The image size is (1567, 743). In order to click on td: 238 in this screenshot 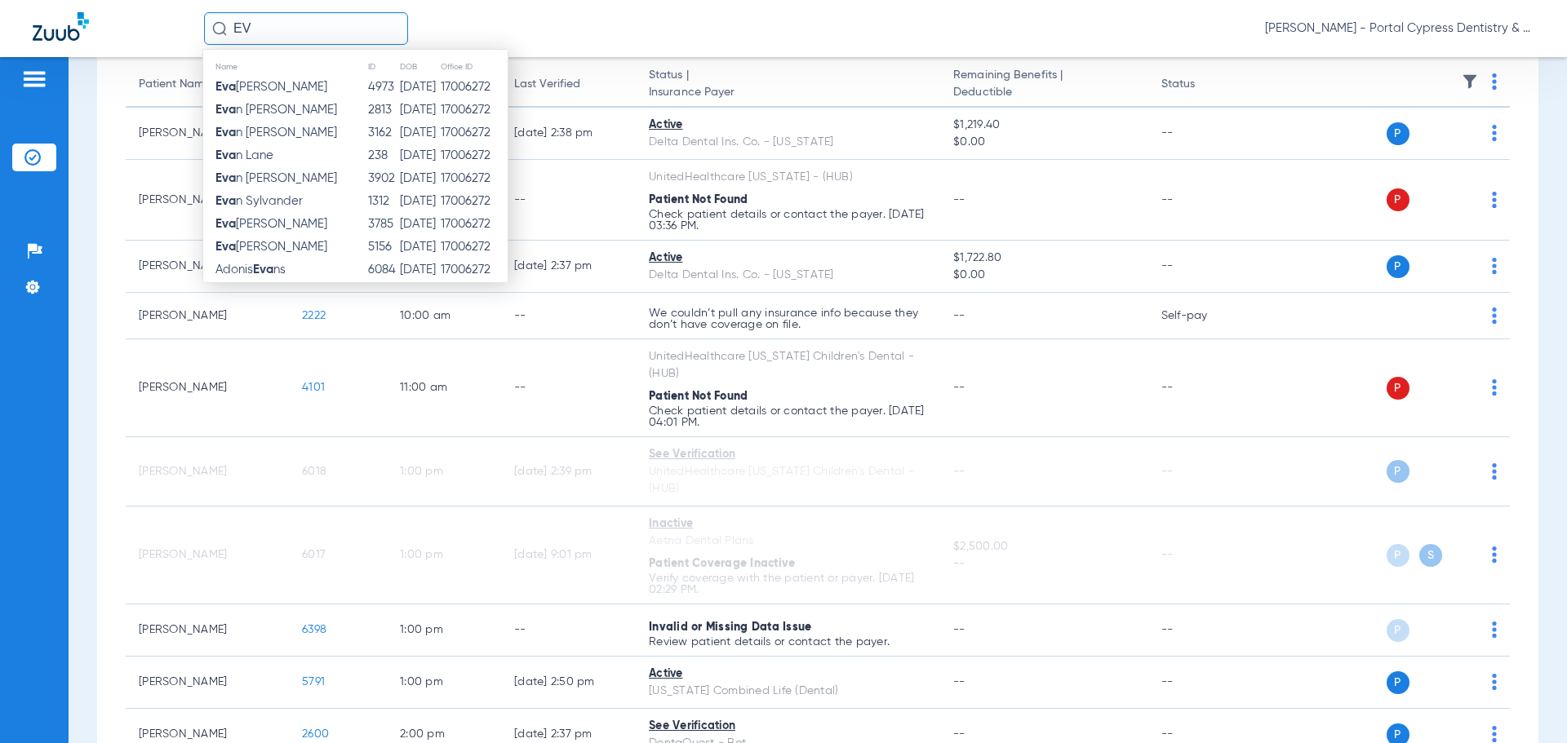, I will do `click(383, 156)`.